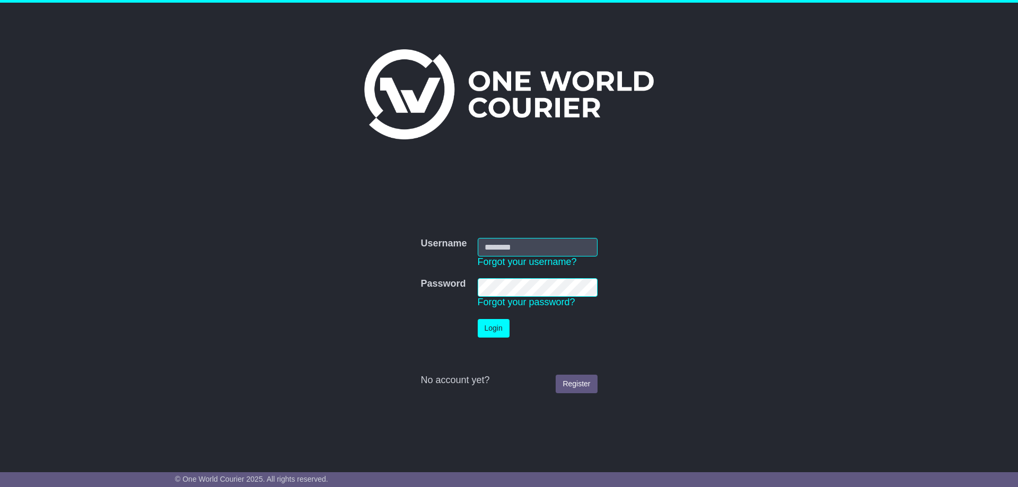  Describe the element at coordinates (494, 328) in the screenshot. I see `button: Login` at that location.